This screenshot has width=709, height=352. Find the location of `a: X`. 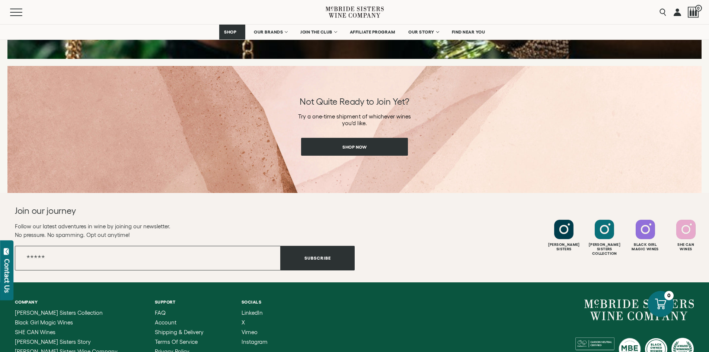

a: X is located at coordinates (255, 323).